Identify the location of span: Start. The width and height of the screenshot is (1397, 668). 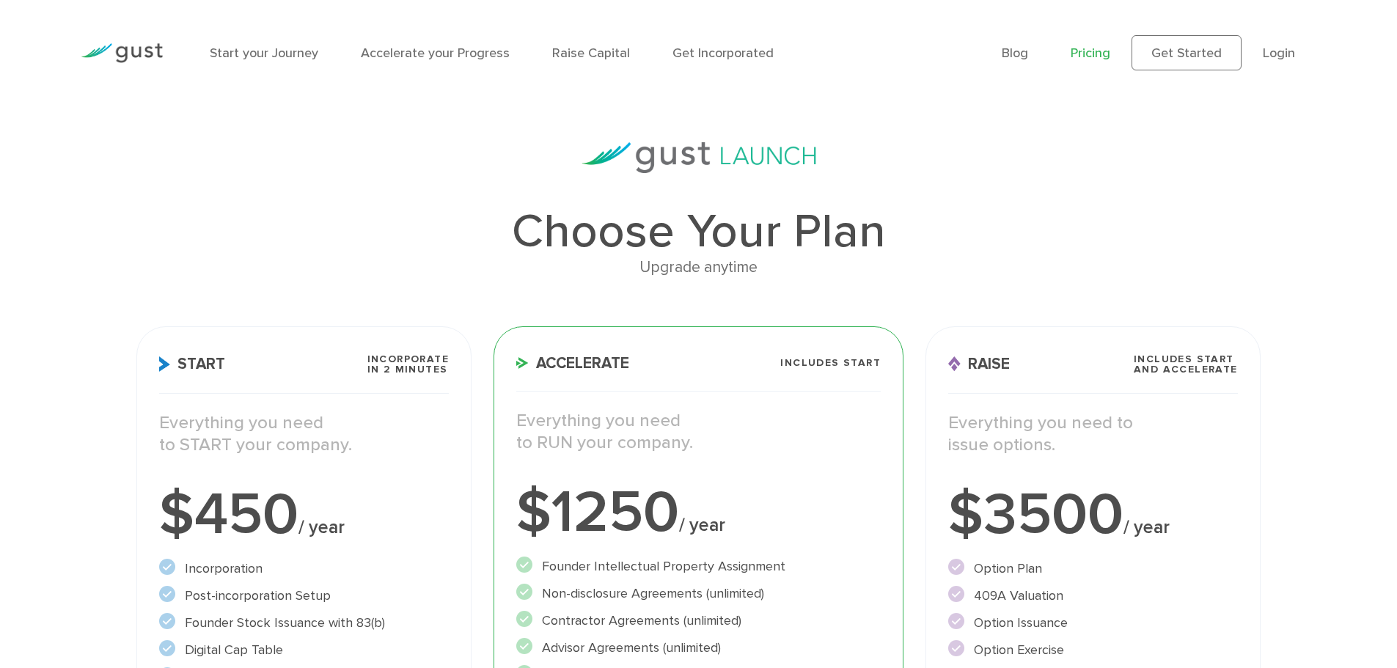
(192, 364).